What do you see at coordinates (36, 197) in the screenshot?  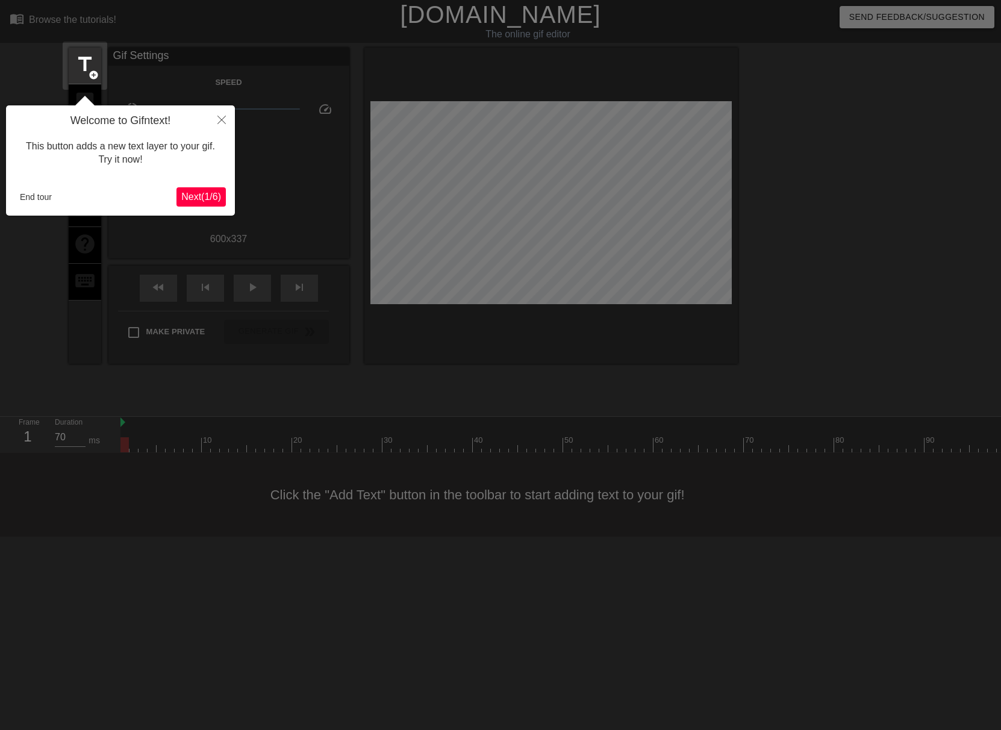 I see `button: End tour` at bounding box center [36, 197].